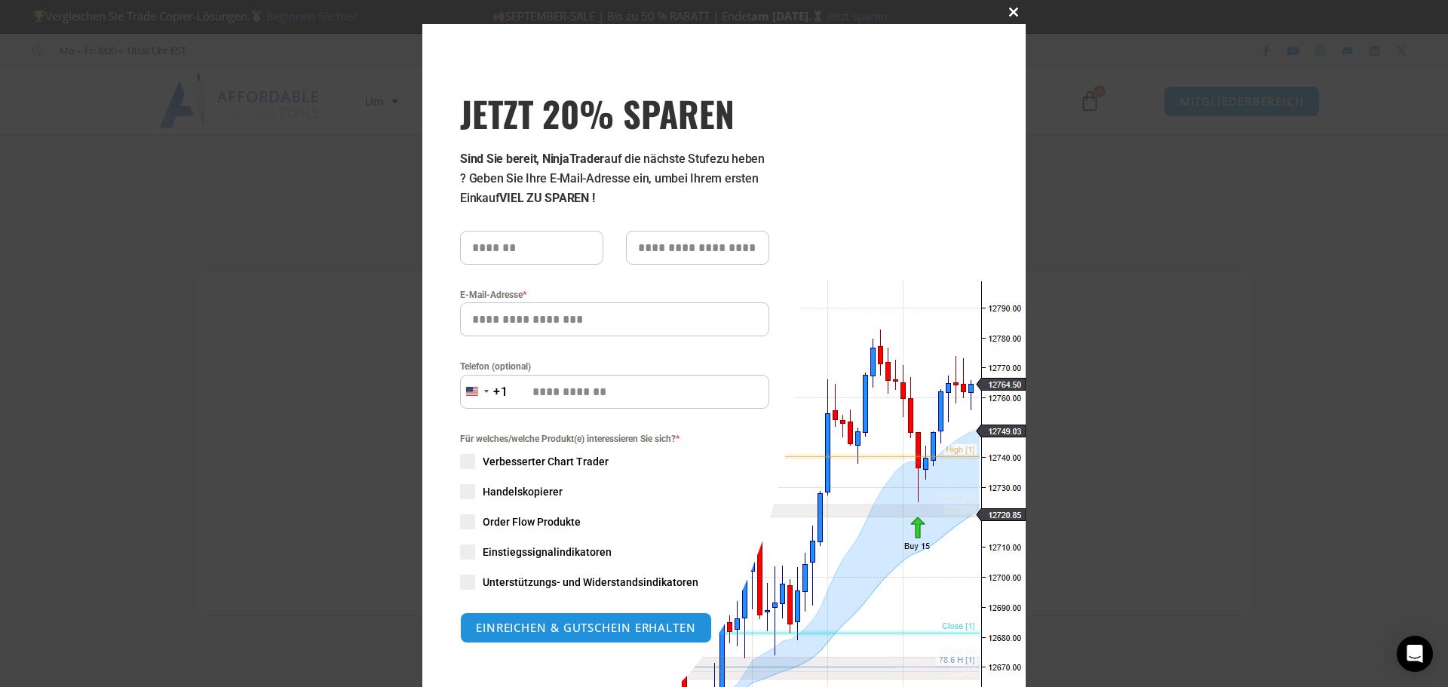 The height and width of the screenshot is (687, 1448). What do you see at coordinates (484, 391) in the screenshot?
I see `button: Ausgewähltes Land` at bounding box center [484, 391].